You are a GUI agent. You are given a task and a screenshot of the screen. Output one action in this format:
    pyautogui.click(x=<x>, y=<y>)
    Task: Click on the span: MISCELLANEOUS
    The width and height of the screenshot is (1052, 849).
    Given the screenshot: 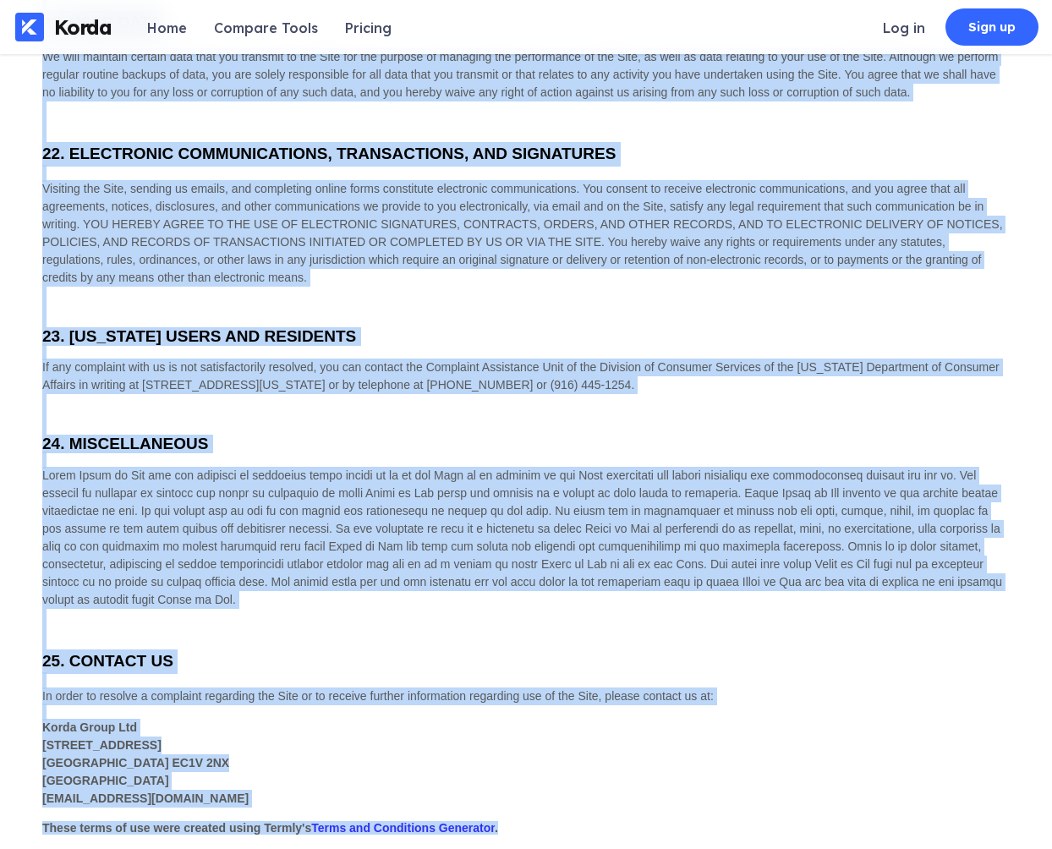 What is the action you would take?
    pyautogui.click(x=125, y=443)
    